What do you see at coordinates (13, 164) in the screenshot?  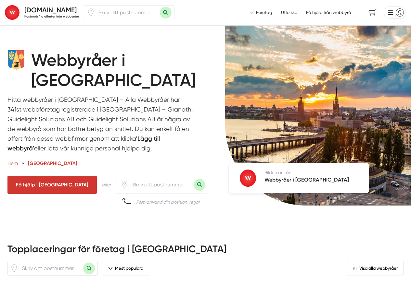 I see `span: Hem` at bounding box center [13, 164].